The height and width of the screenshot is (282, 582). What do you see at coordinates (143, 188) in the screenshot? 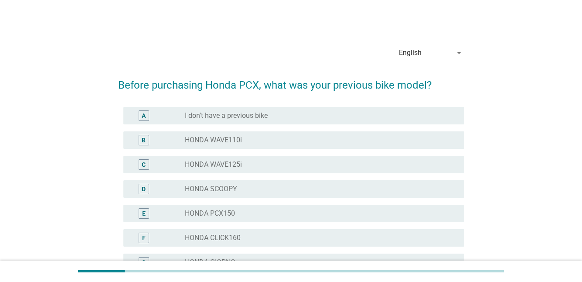
I see `div: D` at bounding box center [143, 188].